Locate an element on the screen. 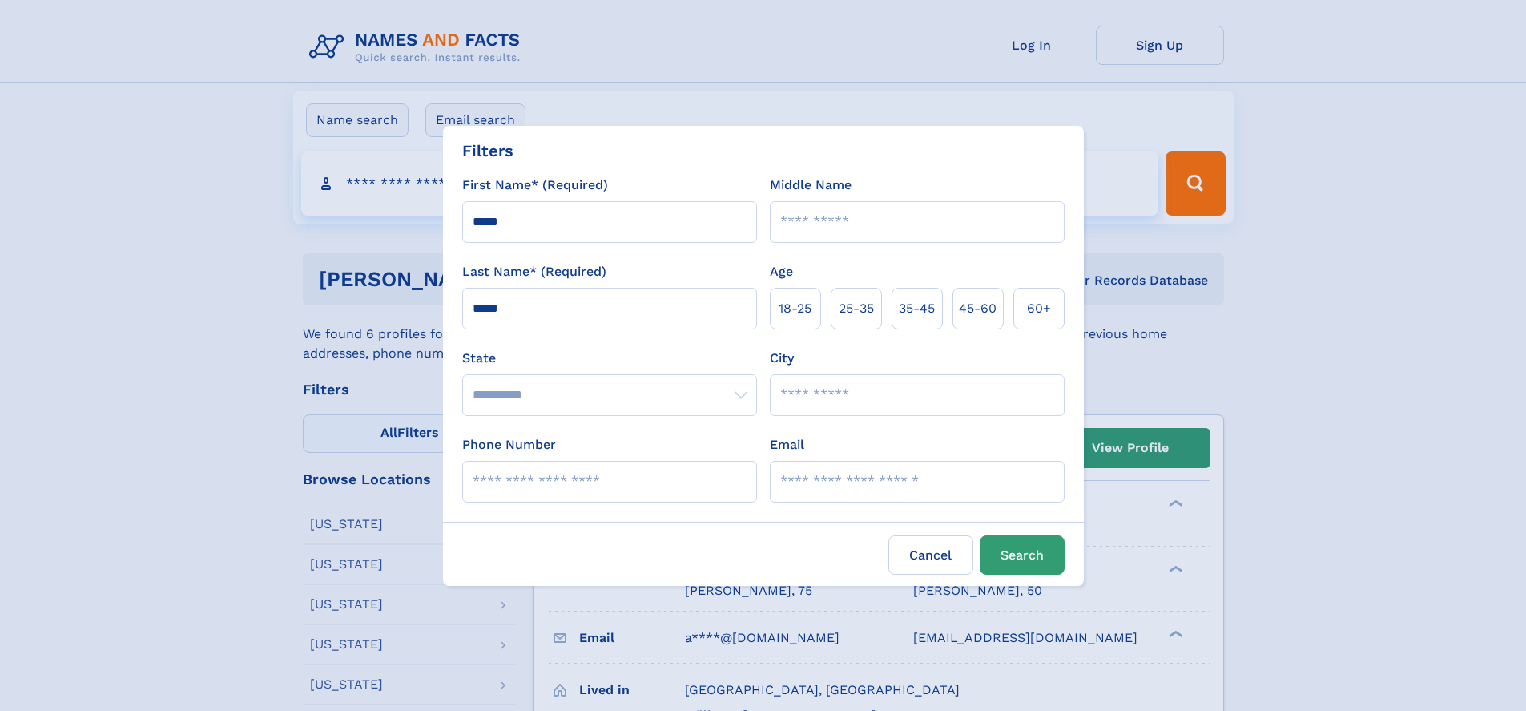 This screenshot has width=1526, height=711. label: City is located at coordinates (782, 358).